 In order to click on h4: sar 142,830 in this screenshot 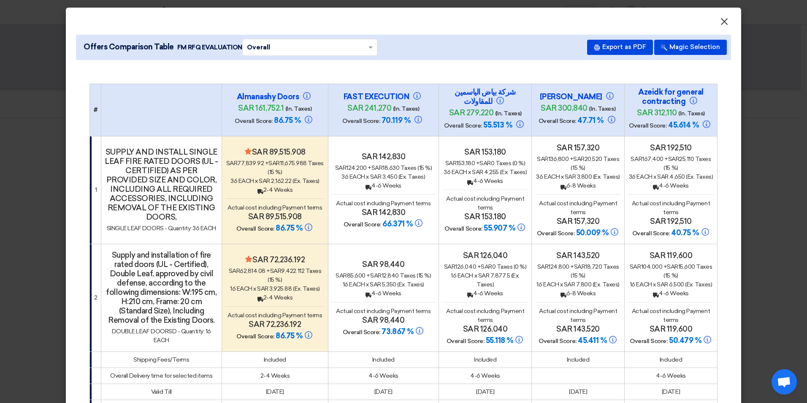, I will do `click(384, 212)`.